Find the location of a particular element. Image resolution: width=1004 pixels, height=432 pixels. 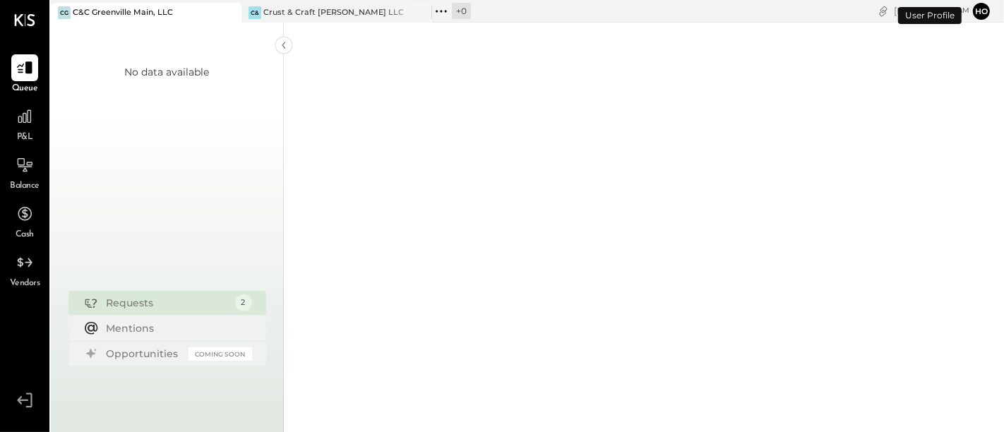

a: P&L is located at coordinates (25, 124).